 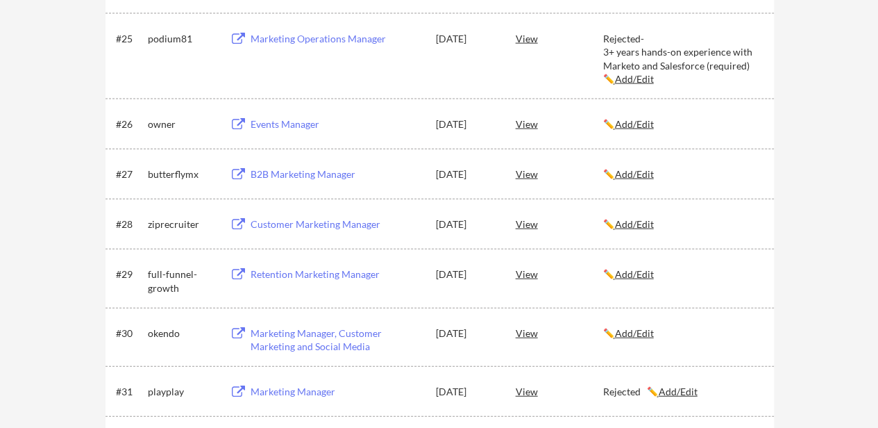 What do you see at coordinates (129, 391) in the screenshot?
I see `div: #31` at bounding box center [129, 391].